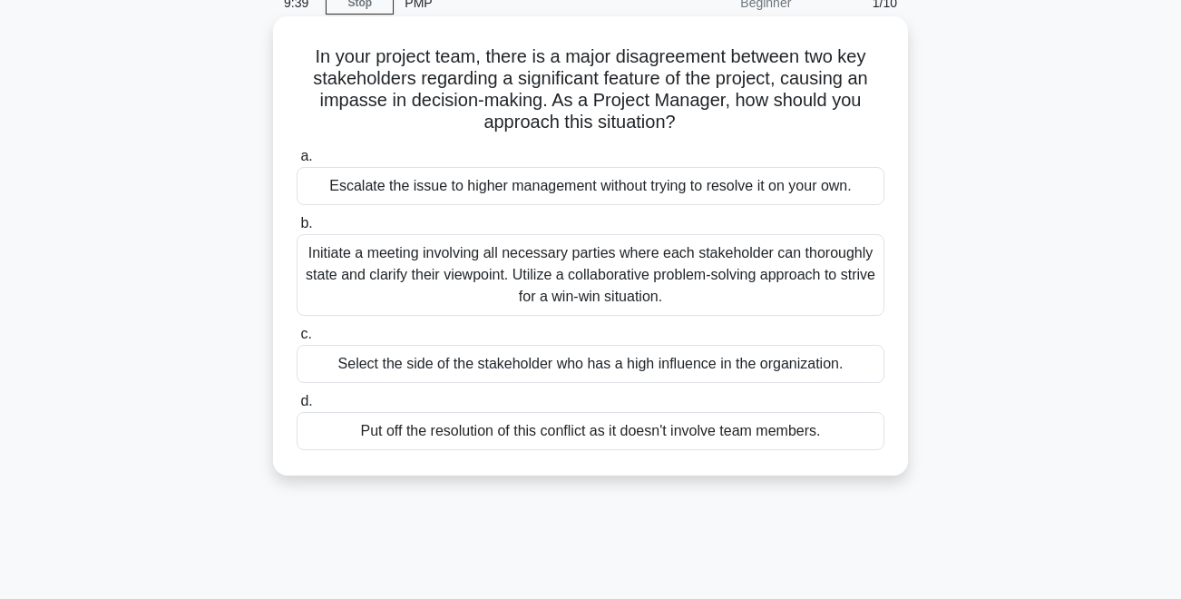 The width and height of the screenshot is (1181, 599). Describe the element at coordinates (591, 364) in the screenshot. I see `div: Select the side of the stakeholder who has a high influence in the organization.` at that location.